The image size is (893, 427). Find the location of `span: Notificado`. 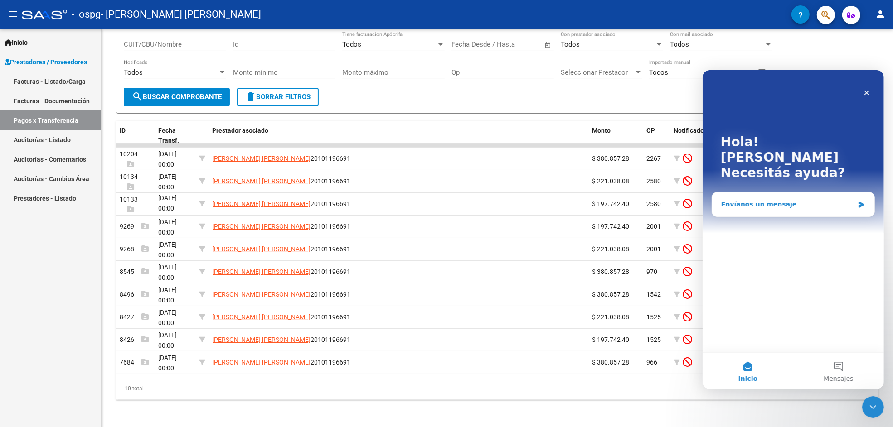

span: Notificado is located at coordinates (689, 131).